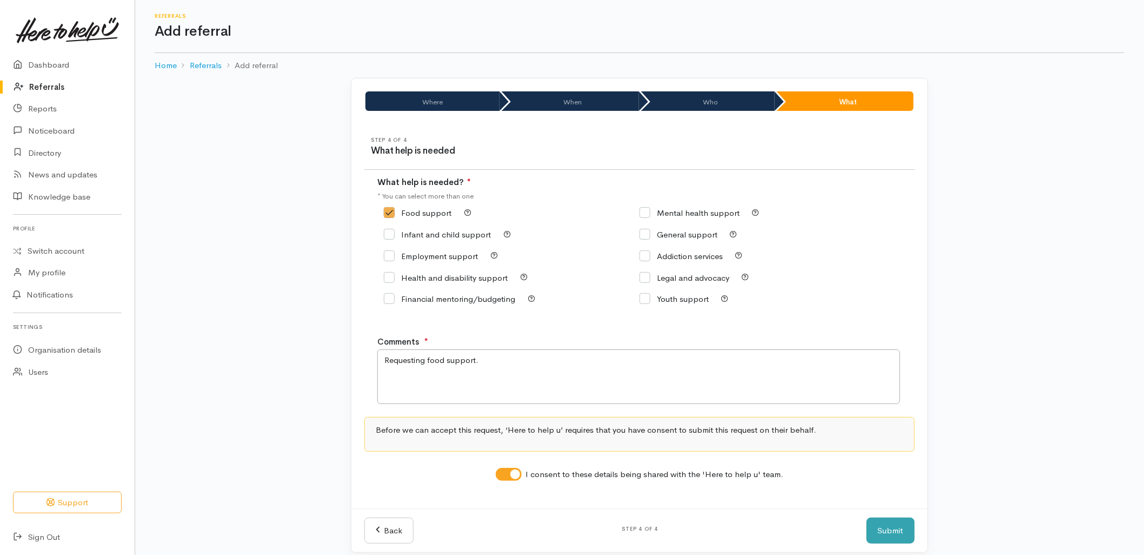 This screenshot has width=1144, height=555. I want to click on label: What help is needed?, so click(424, 182).